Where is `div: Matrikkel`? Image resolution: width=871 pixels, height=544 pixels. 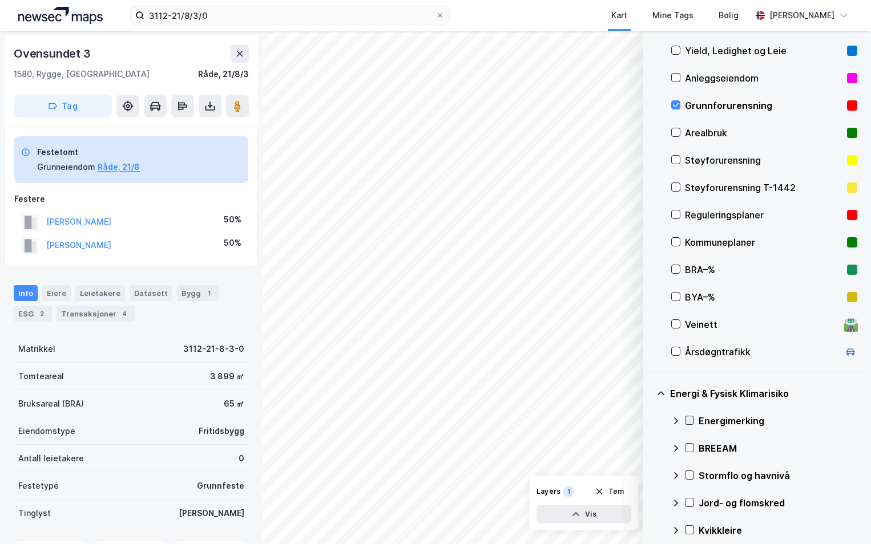
div: Matrikkel is located at coordinates (37, 349).